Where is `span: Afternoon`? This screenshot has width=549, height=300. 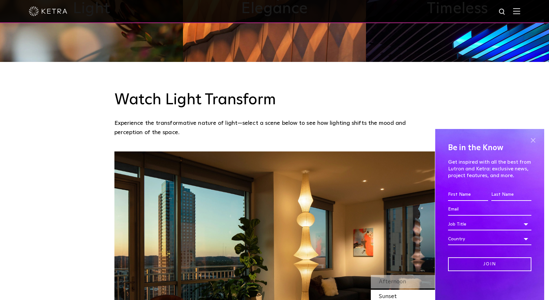 span: Afternoon is located at coordinates (393, 282).